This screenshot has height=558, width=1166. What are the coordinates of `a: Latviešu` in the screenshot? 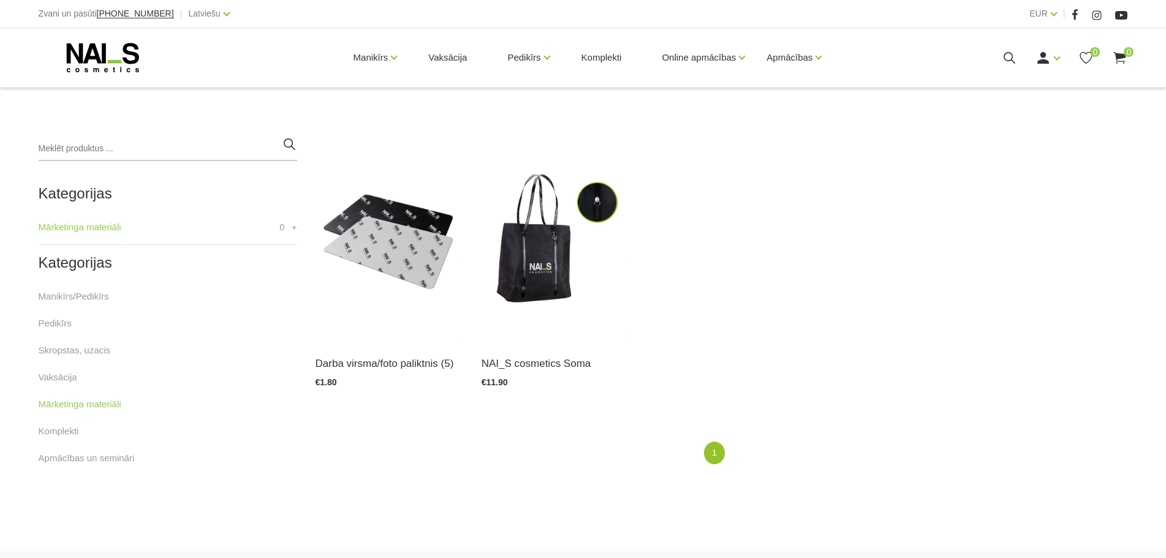 It's located at (204, 13).